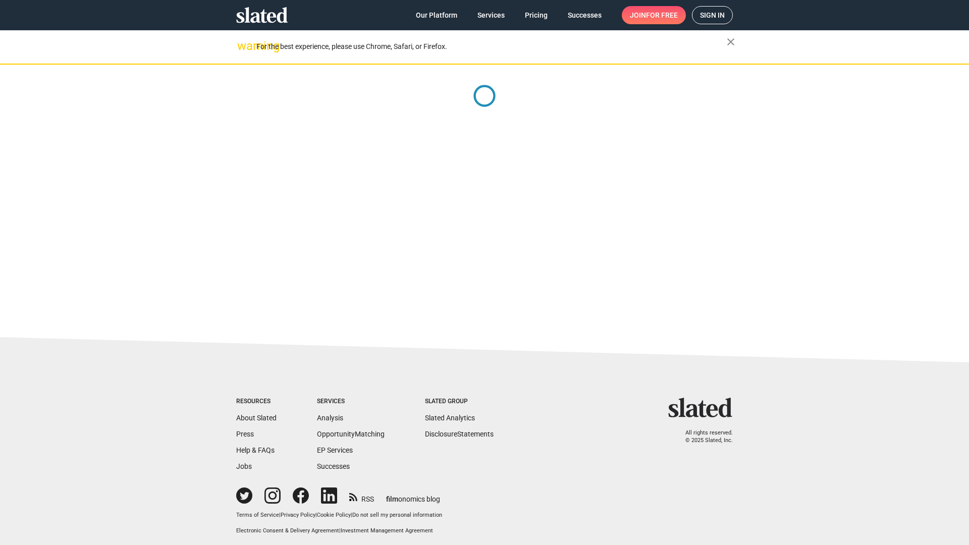 This screenshot has height=545, width=969. I want to click on a: Pricing, so click(536, 15).